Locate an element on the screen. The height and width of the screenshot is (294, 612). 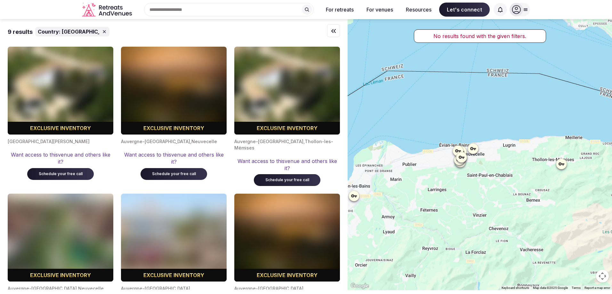
button: For retreats is located at coordinates (340, 10).